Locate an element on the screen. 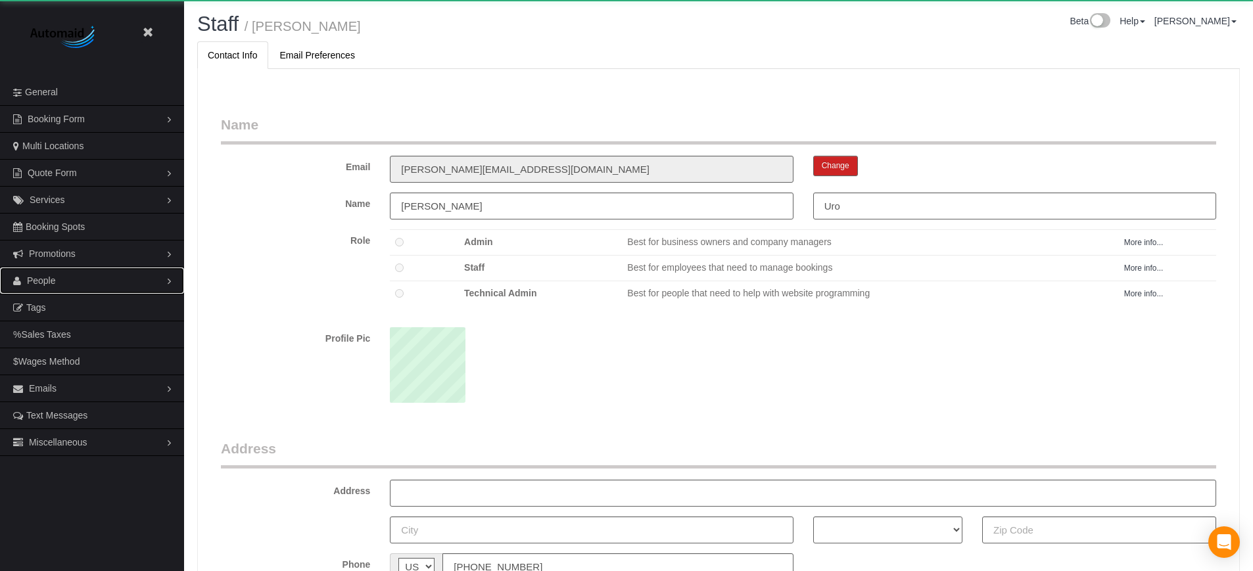 The image size is (1253, 571). span: Tags is located at coordinates (36, 308).